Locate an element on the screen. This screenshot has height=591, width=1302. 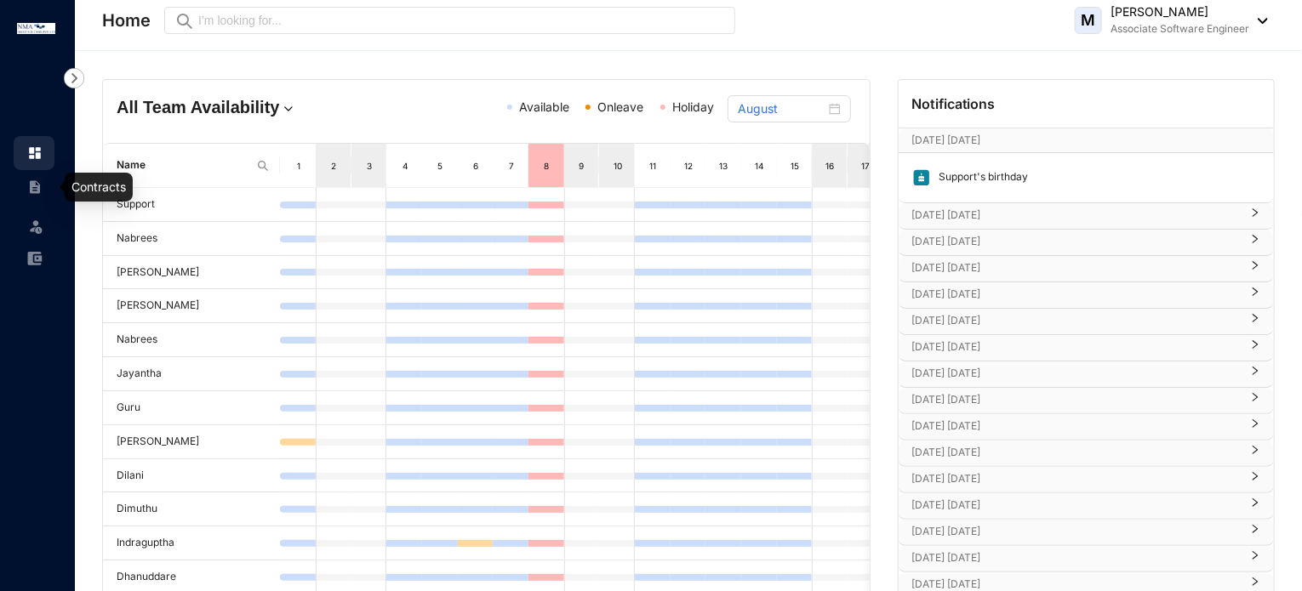
div: 6 is located at coordinates (476, 166).